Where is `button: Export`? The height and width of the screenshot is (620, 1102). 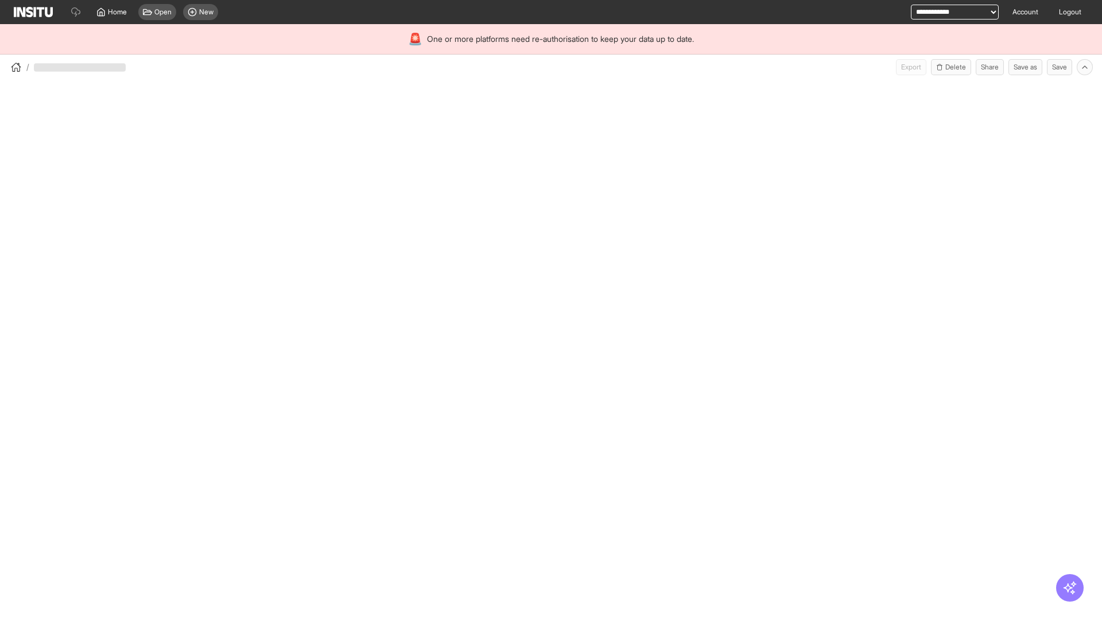 button: Export is located at coordinates (911, 67).